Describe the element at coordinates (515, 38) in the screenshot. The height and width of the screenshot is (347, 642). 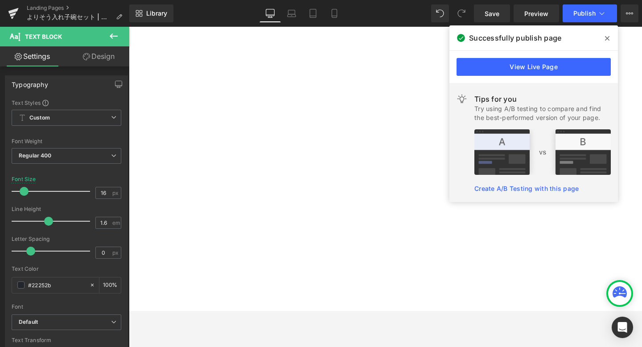
I see `span: Successfully publish page` at that location.